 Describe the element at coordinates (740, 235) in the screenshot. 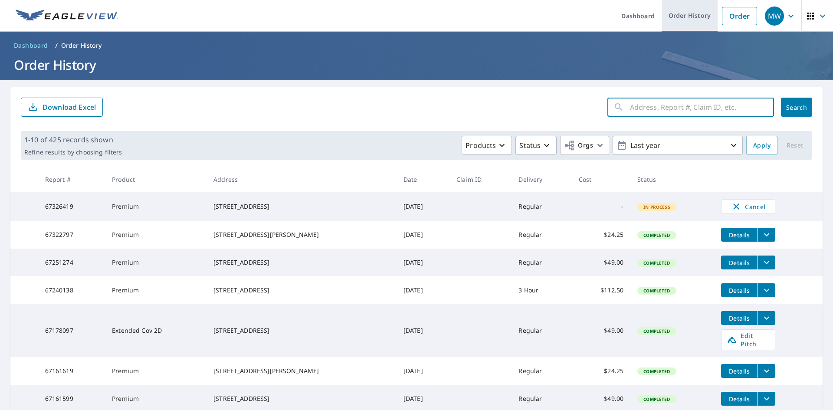

I see `button: detailsBtn-67322797` at that location.